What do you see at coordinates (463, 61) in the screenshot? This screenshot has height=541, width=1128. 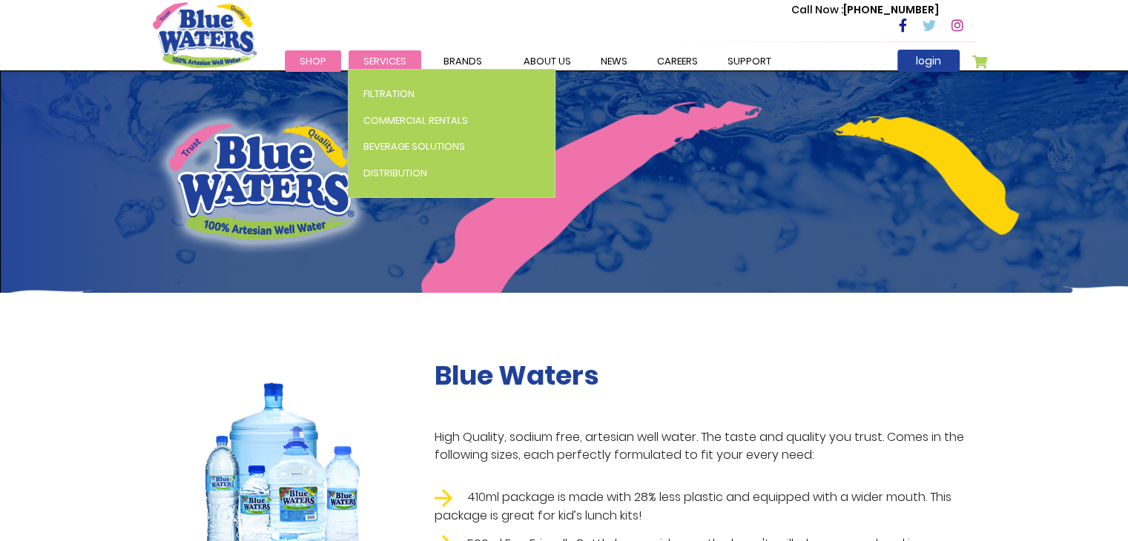 I see `span: Brands` at bounding box center [463, 61].